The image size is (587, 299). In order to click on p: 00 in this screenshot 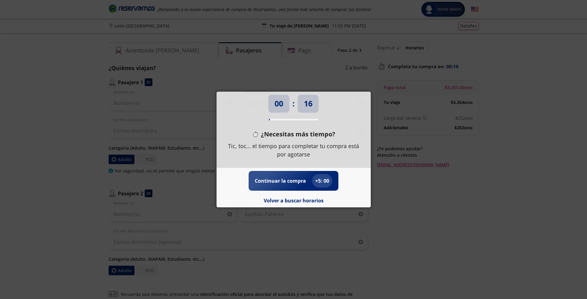, I will do `click(279, 104)`.